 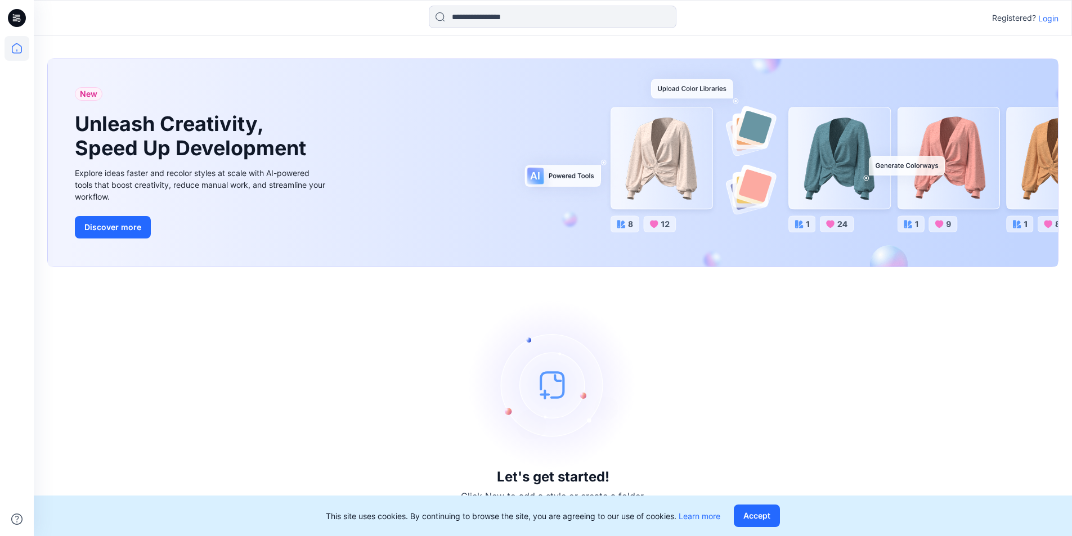 What do you see at coordinates (88, 94) in the screenshot?
I see `span: New` at bounding box center [88, 94].